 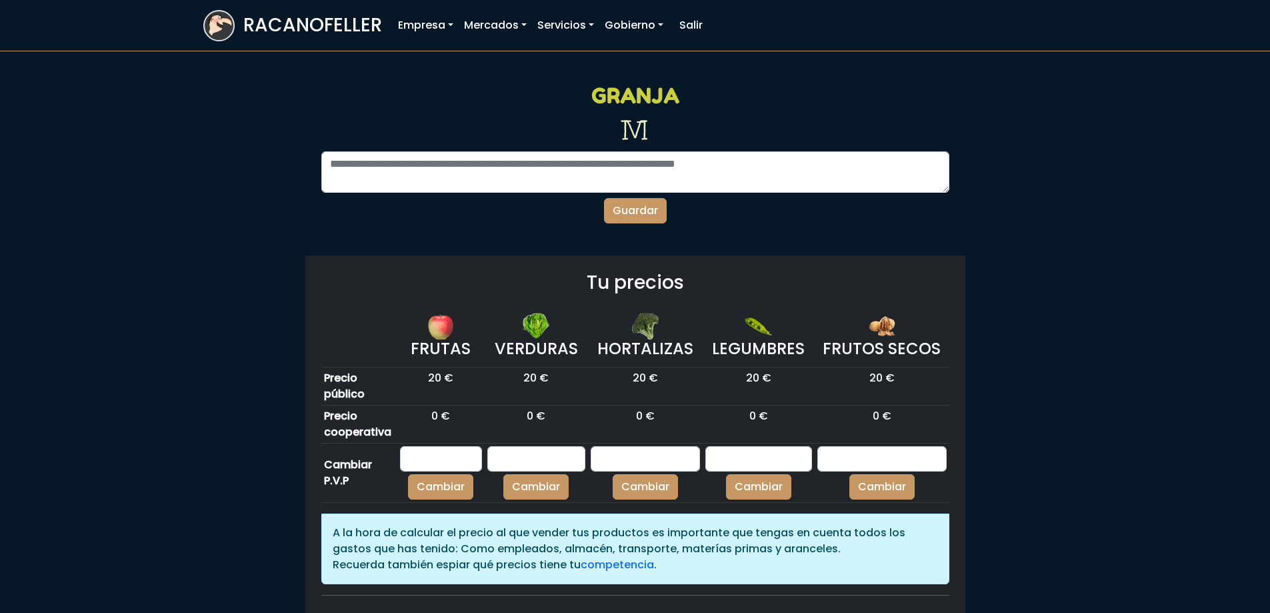 I want to click on h3: RACANOFELLER, so click(x=313, y=25).